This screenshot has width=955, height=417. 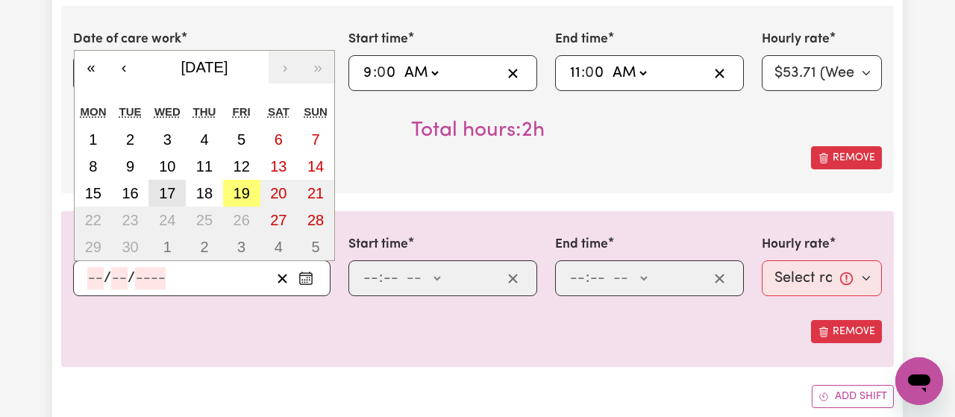 I want to click on abbr: September 12, 2025, so click(x=242, y=166).